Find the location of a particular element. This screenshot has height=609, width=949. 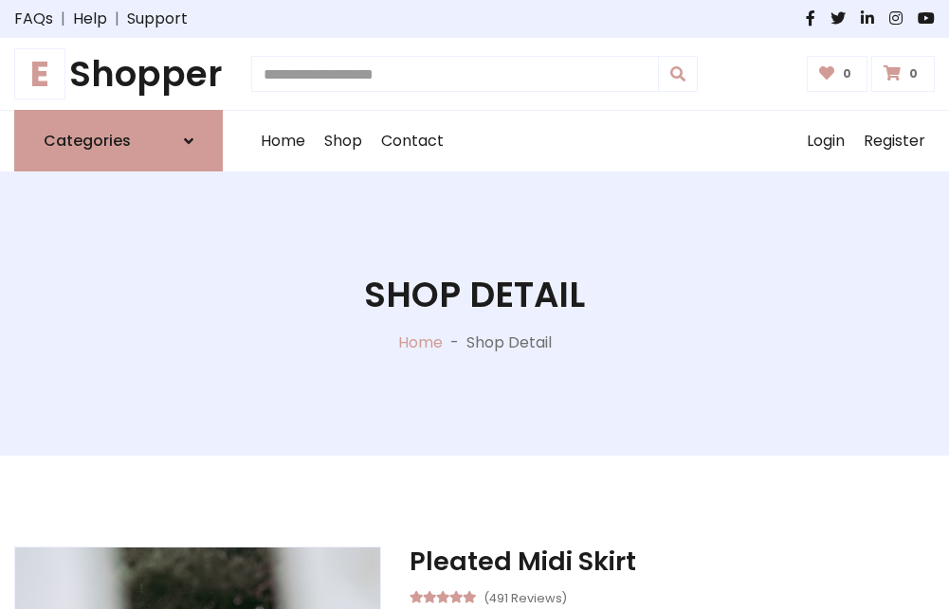

h1: Shopper is located at coordinates (118, 74).